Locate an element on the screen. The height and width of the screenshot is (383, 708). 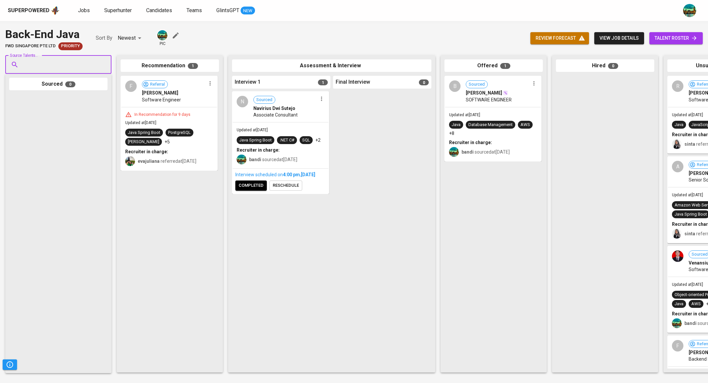
div: Superpowered is located at coordinates (29, 10).